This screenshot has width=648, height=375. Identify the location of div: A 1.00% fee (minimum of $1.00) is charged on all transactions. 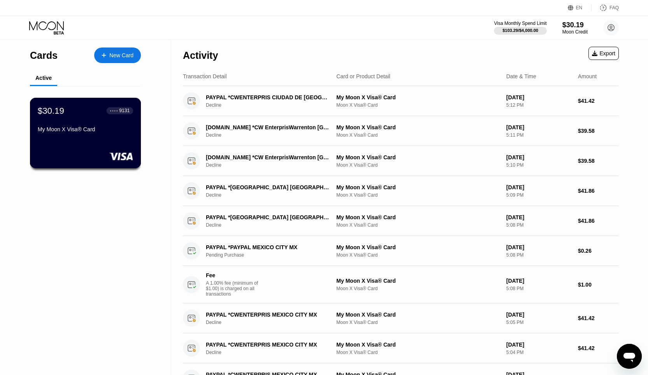
(235, 289).